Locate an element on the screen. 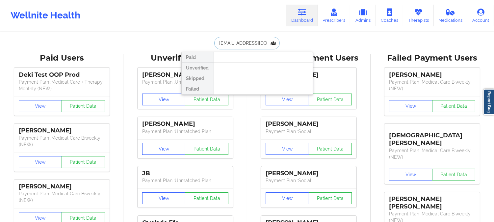 This screenshot has width=494, height=222. div: Unverified Users is located at coordinates (185, 58).